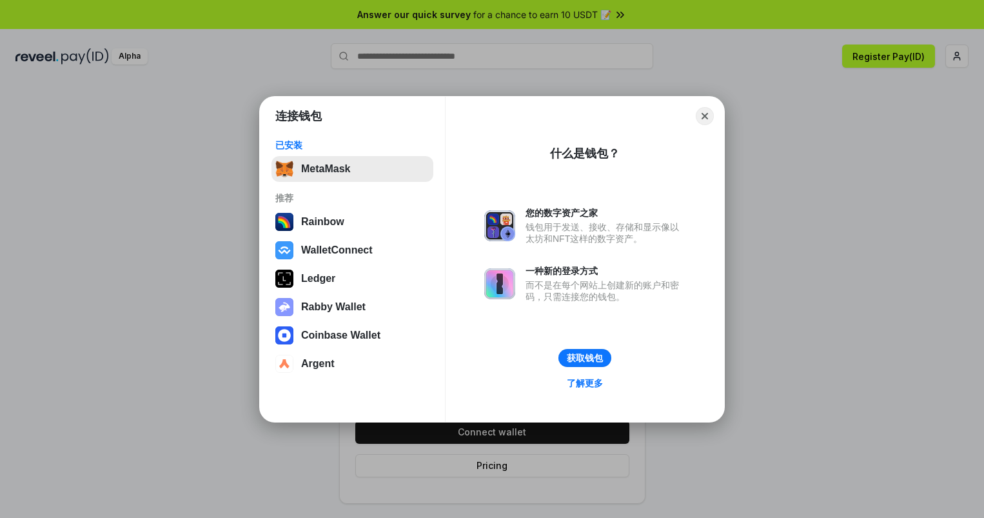 Image resolution: width=984 pixels, height=518 pixels. What do you see at coordinates (605, 213) in the screenshot?
I see `div: 您的数字资产之家` at bounding box center [605, 213].